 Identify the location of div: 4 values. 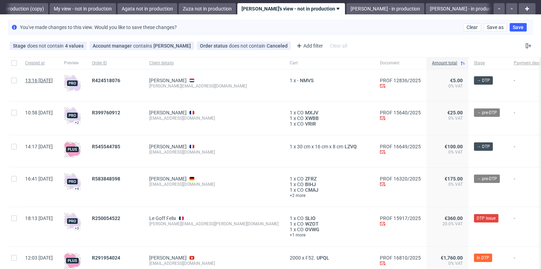
(74, 46).